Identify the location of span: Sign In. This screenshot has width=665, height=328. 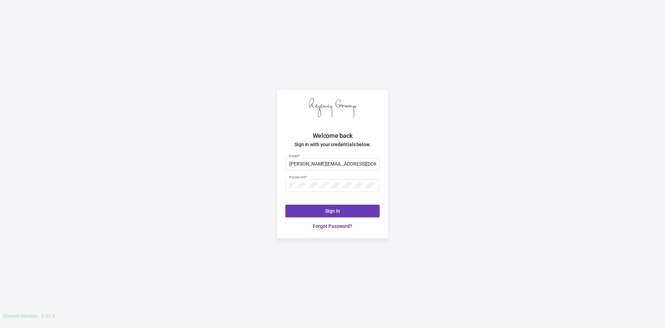
(332, 211).